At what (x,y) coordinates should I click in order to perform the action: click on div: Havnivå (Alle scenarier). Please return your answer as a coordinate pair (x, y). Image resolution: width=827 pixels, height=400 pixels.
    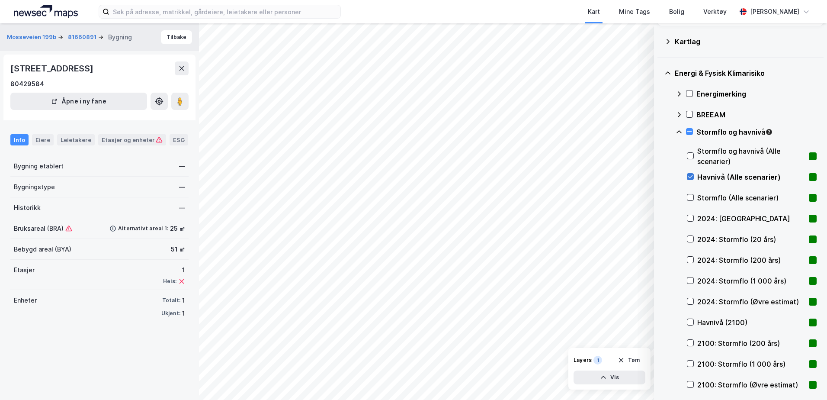
    Looking at the image, I should click on (751, 177).